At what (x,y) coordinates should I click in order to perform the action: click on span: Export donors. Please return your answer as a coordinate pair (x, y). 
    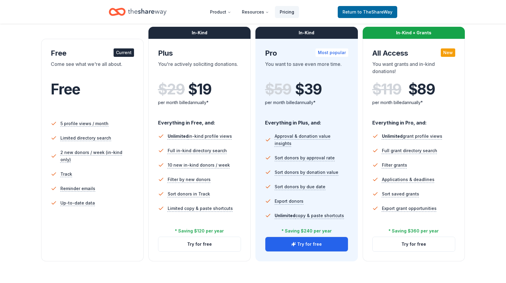
    Looking at the image, I should click on (289, 201).